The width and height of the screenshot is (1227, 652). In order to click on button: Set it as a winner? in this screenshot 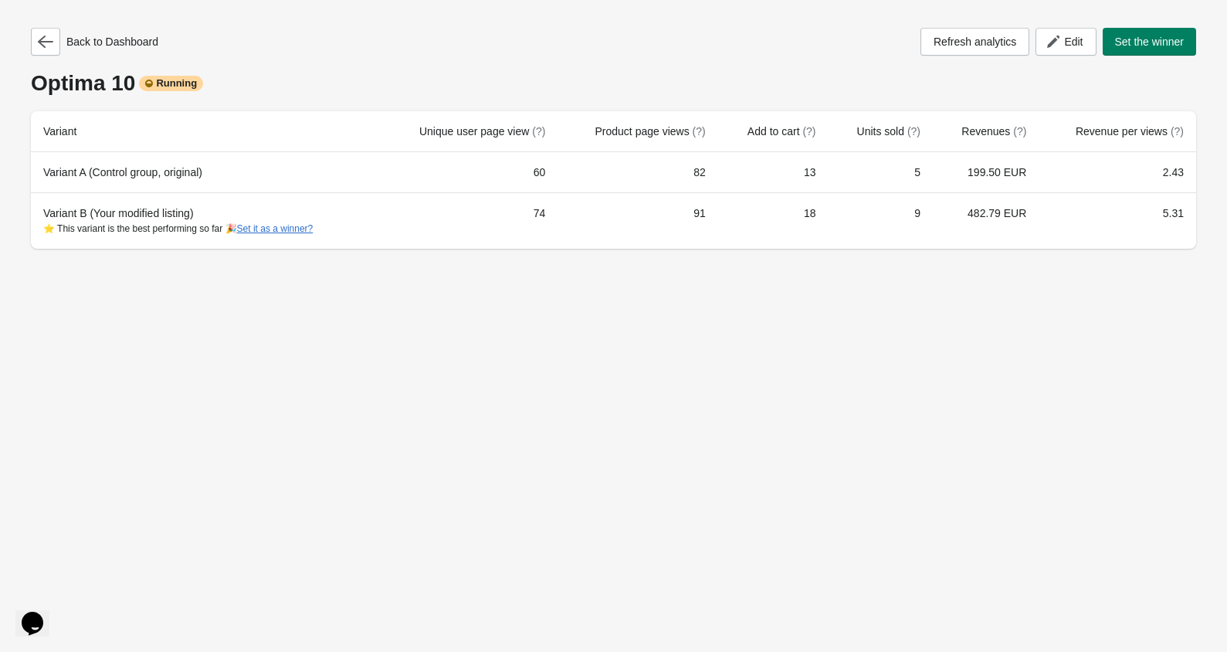, I will do `click(275, 229)`.